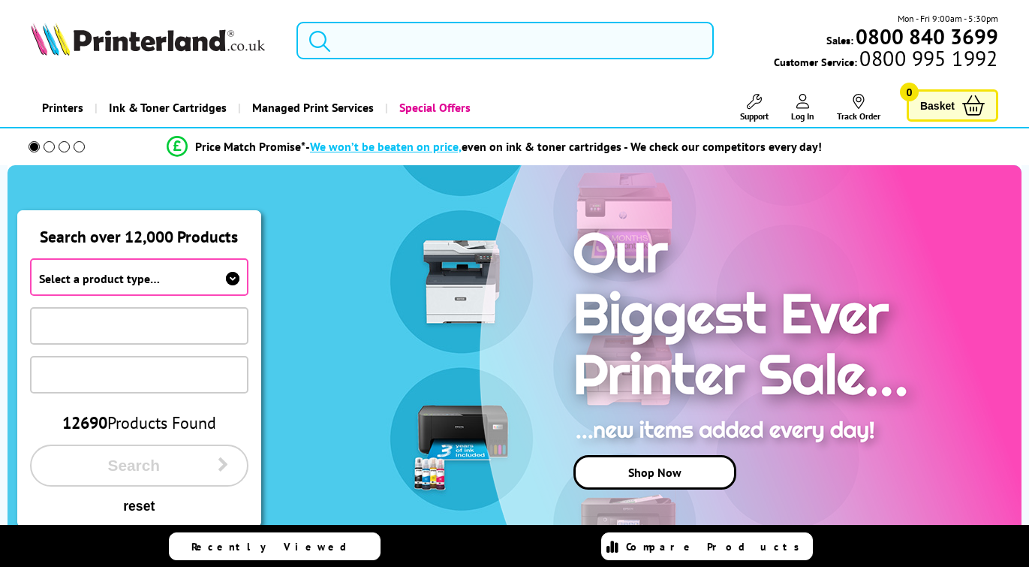 The height and width of the screenshot is (567, 1029). I want to click on button: reset, so click(139, 506).